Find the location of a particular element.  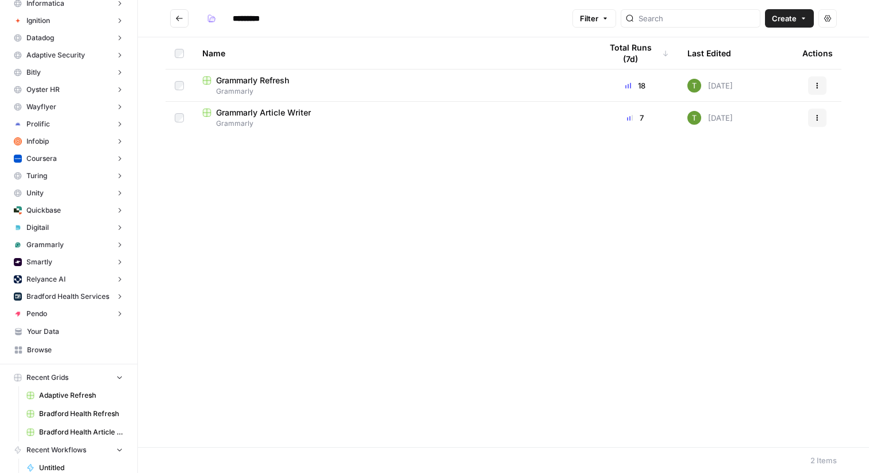

span: Create is located at coordinates (784, 18).